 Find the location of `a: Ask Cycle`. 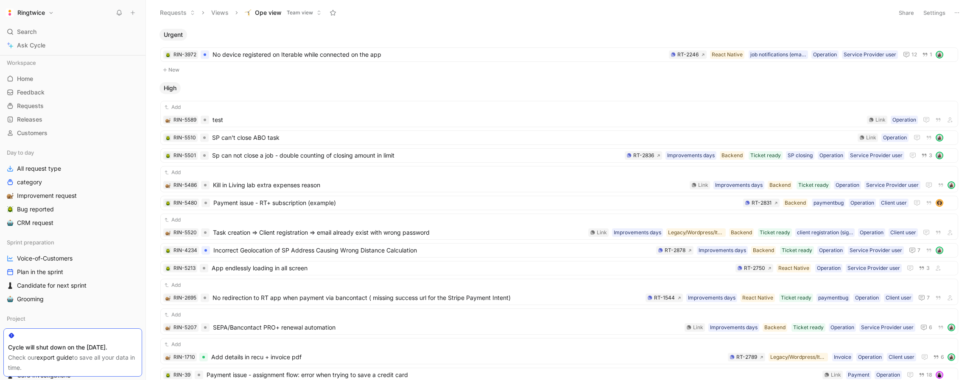

a: Ask Cycle is located at coordinates (72, 45).